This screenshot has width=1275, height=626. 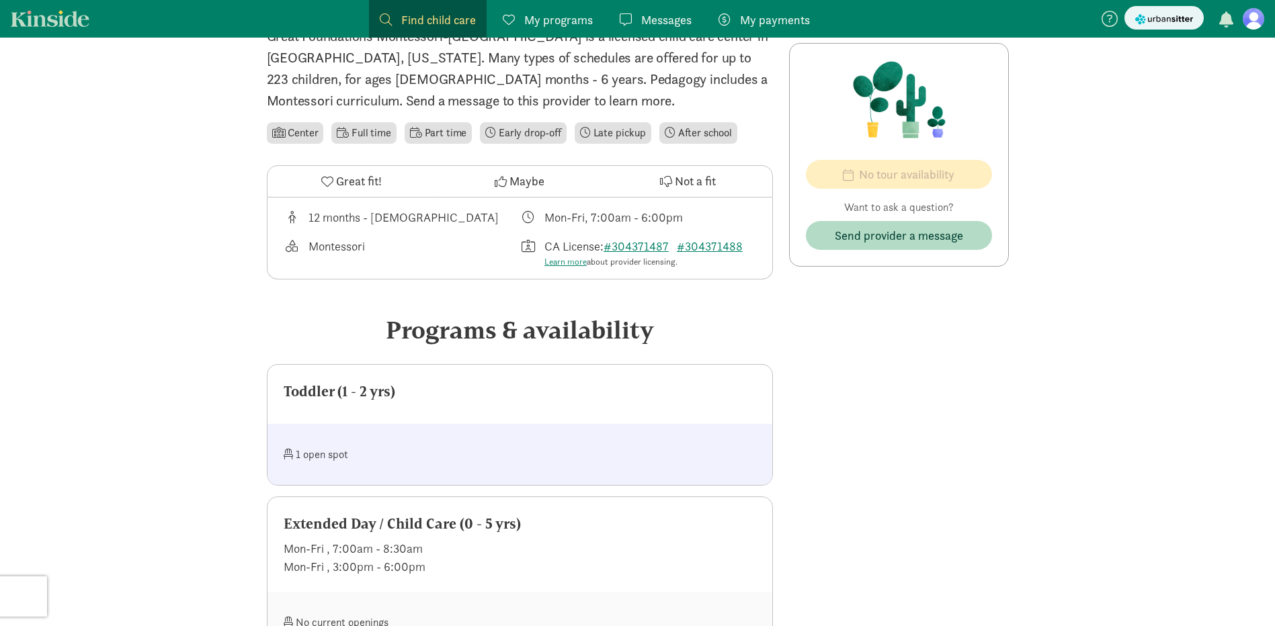 I want to click on li: Full time, so click(x=364, y=133).